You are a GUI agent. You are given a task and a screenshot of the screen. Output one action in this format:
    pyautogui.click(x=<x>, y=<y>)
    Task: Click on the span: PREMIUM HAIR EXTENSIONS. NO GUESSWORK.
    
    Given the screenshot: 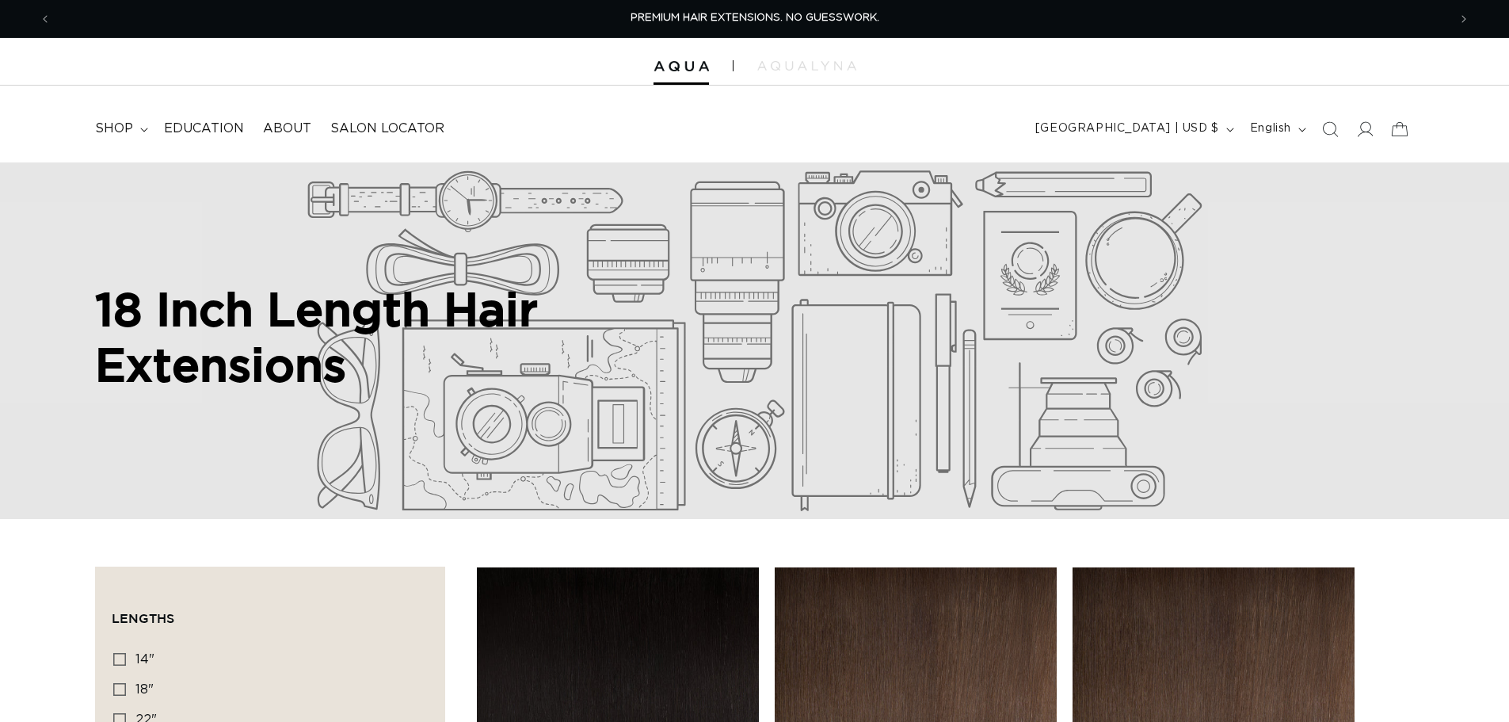 What is the action you would take?
    pyautogui.click(x=755, y=17)
    